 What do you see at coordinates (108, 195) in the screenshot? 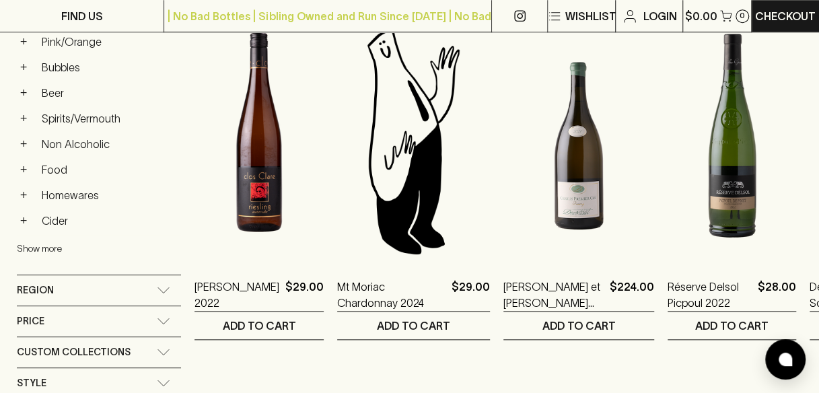
I see `a: Homewares` at bounding box center [108, 195].